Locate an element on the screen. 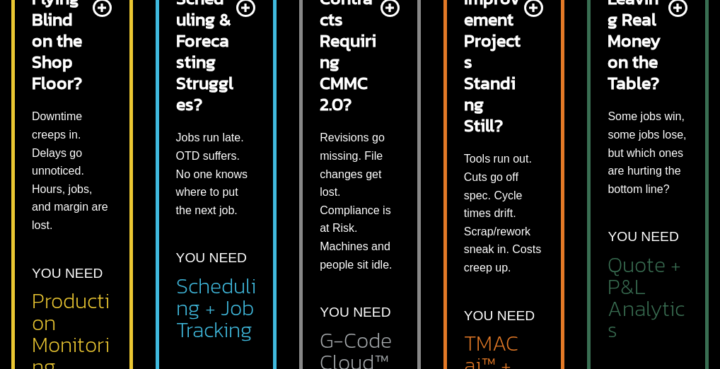 The height and width of the screenshot is (369, 720). span: State/Region is located at coordinates (281, 181).